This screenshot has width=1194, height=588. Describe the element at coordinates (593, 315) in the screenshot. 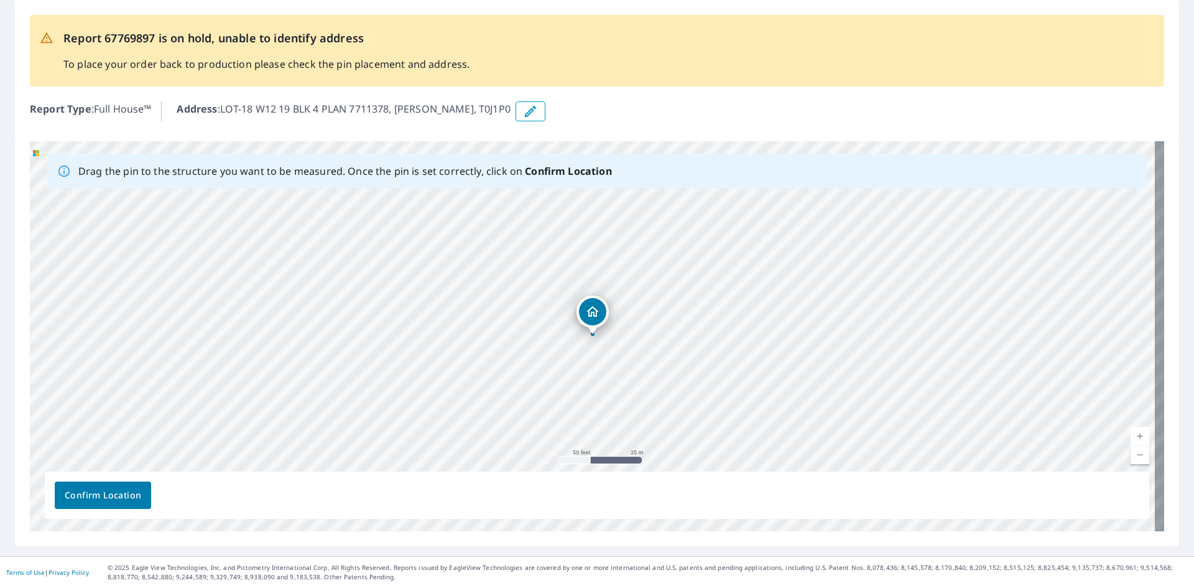

I see `div: Dropped pin, building 1, Residential property, LOT-18 W12 19 BLK 4 PLAN 7711378 HANNA, AB T0J1P0` at that location.